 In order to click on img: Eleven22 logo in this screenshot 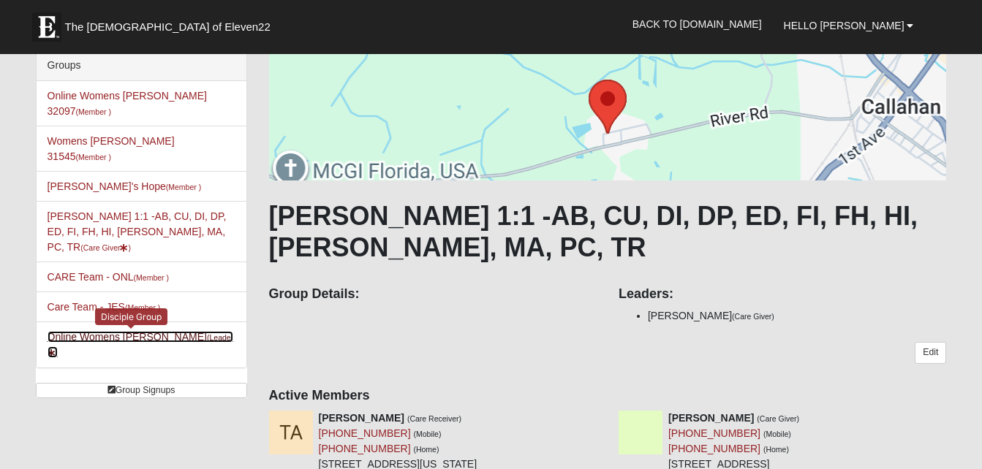, I will do `click(47, 27)`.